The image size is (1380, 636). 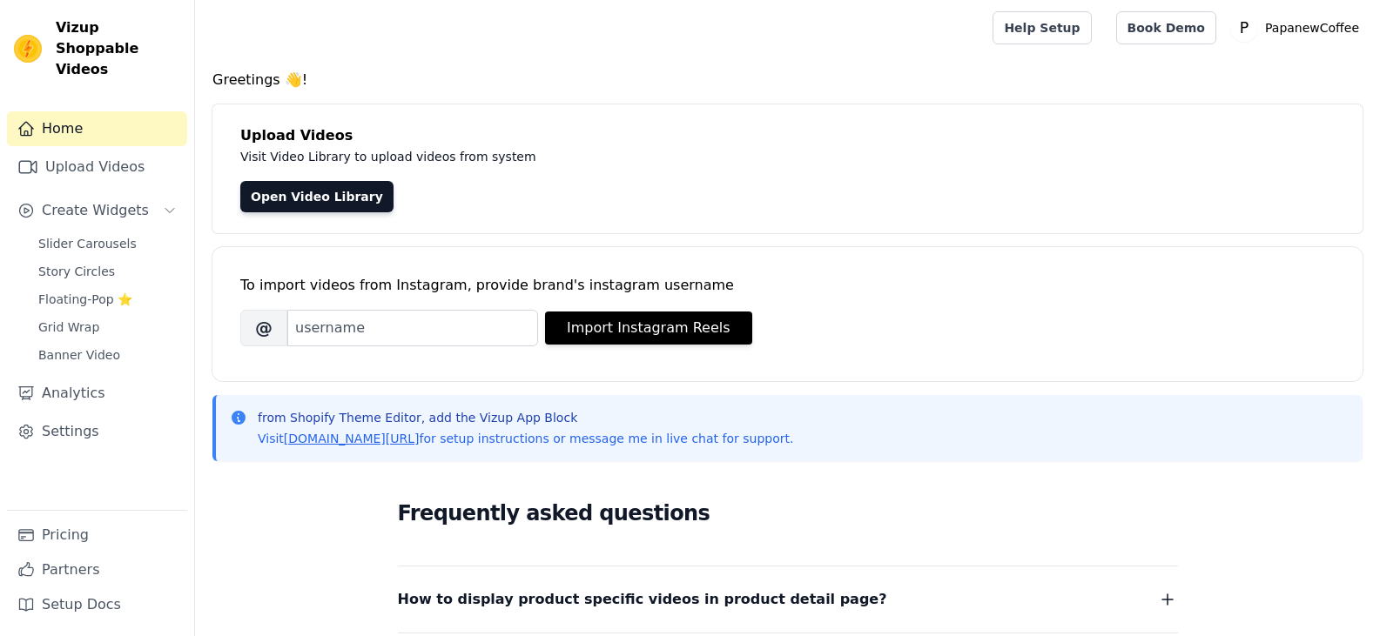 I want to click on span: Floating-Pop ⭐, so click(x=85, y=300).